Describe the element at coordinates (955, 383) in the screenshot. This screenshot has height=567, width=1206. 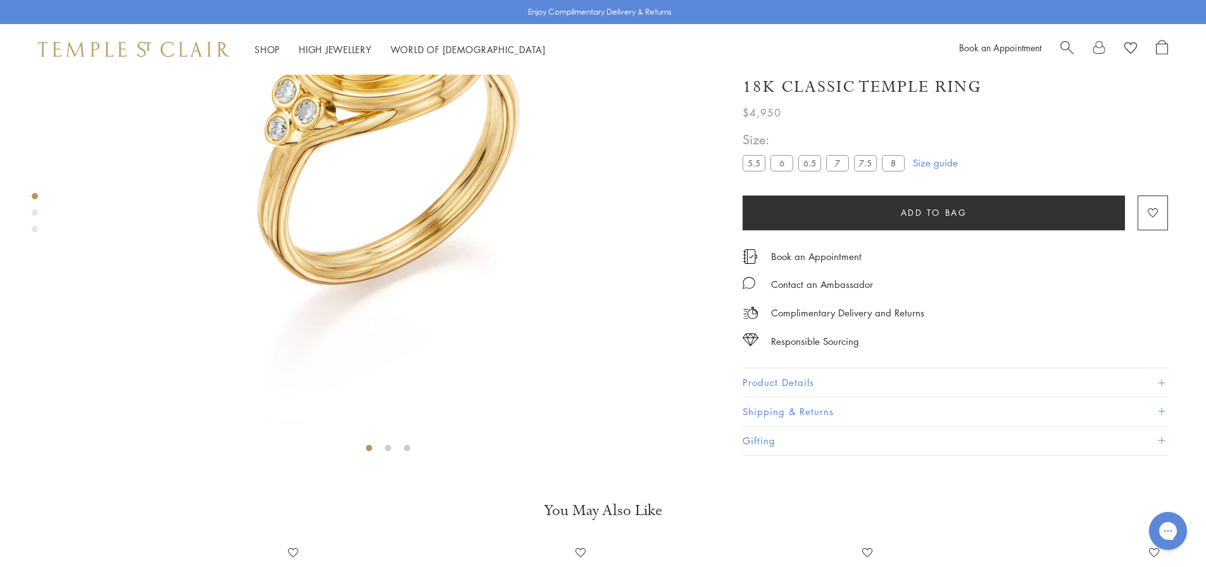
I see `button: Product Details` at that location.